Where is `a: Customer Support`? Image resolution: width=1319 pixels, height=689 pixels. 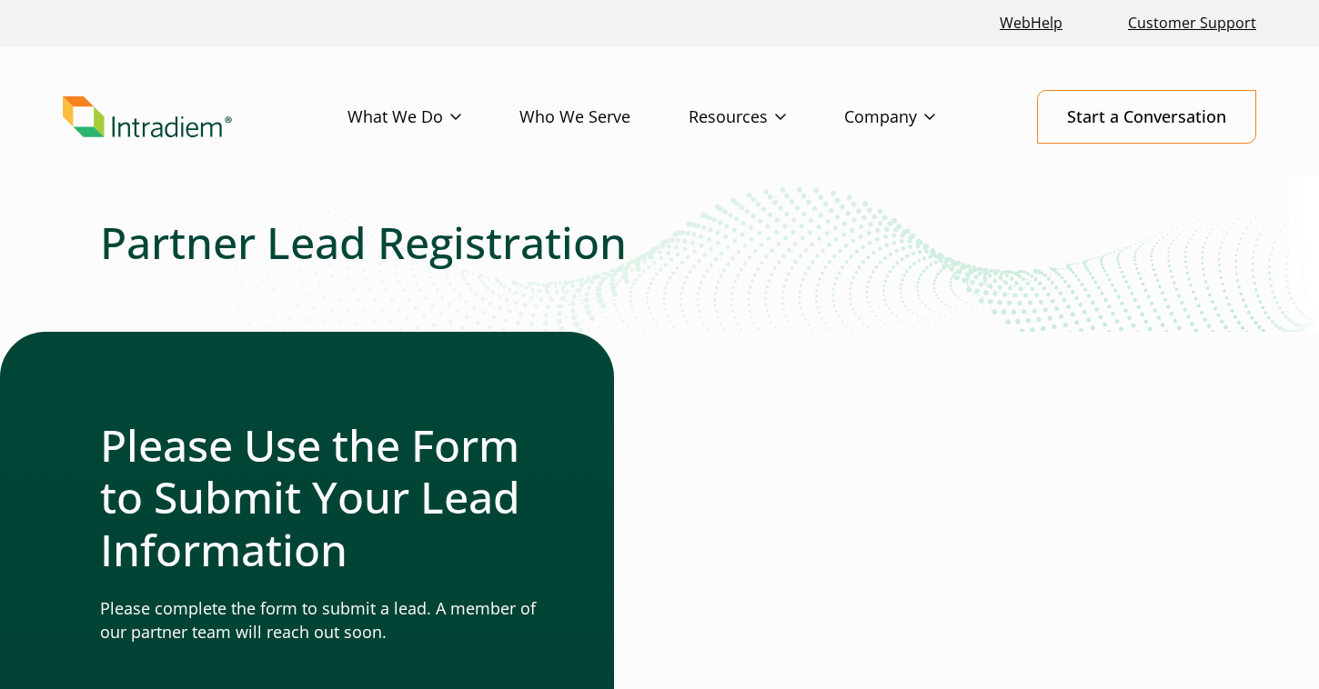
a: Customer Support is located at coordinates (1192, 23).